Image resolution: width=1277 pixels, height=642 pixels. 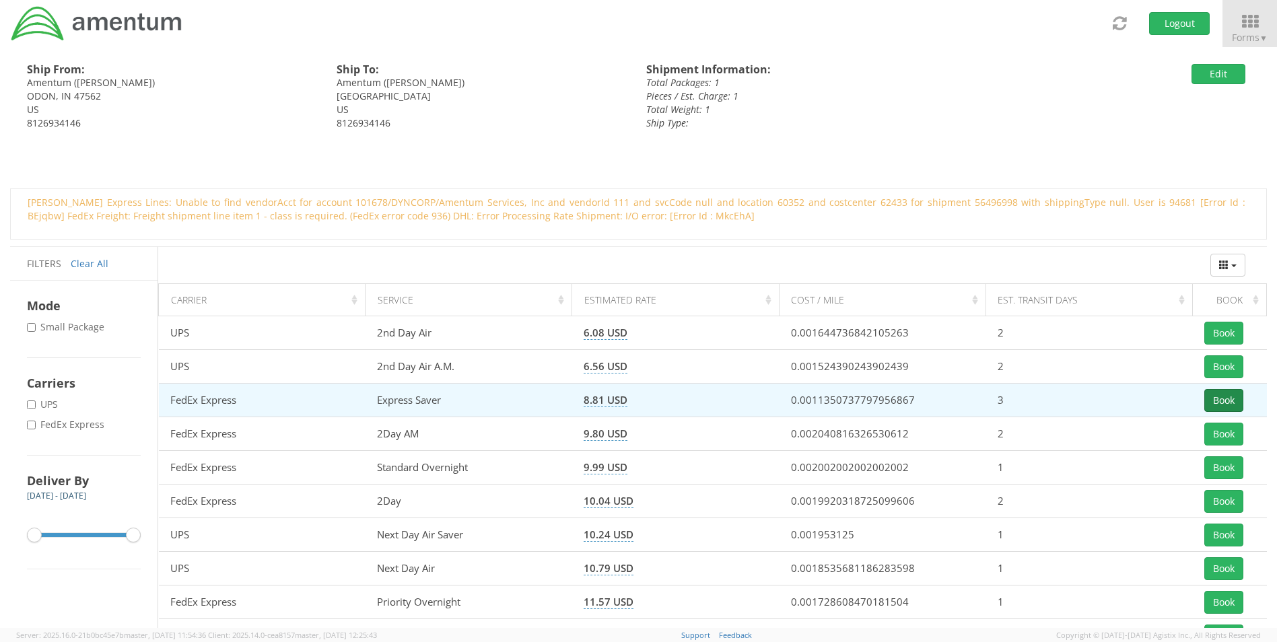 What do you see at coordinates (1179, 24) in the screenshot?
I see `button: Logout` at bounding box center [1179, 24].